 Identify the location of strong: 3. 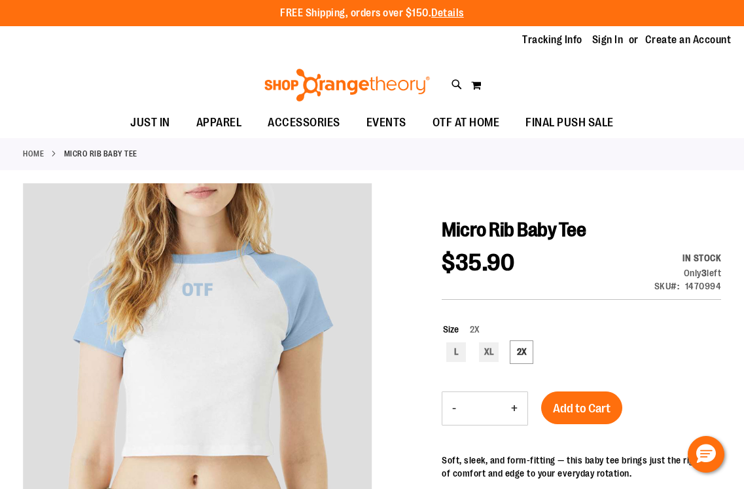
(705, 273).